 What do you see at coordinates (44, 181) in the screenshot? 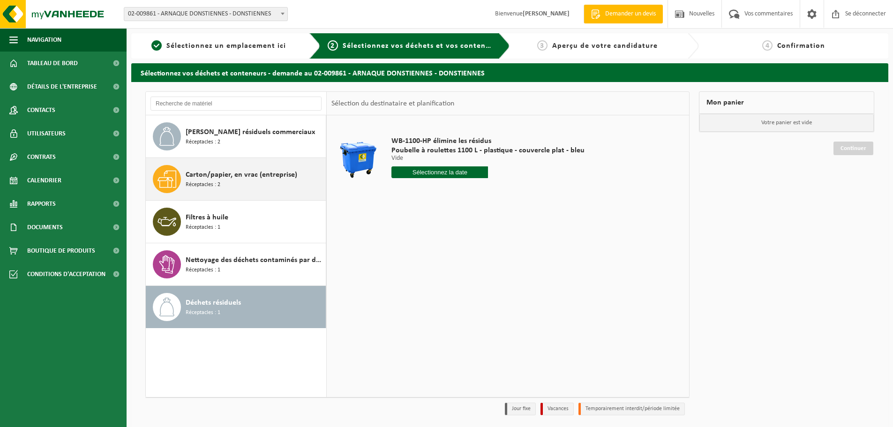
I see `font: Calendrier` at bounding box center [44, 181].